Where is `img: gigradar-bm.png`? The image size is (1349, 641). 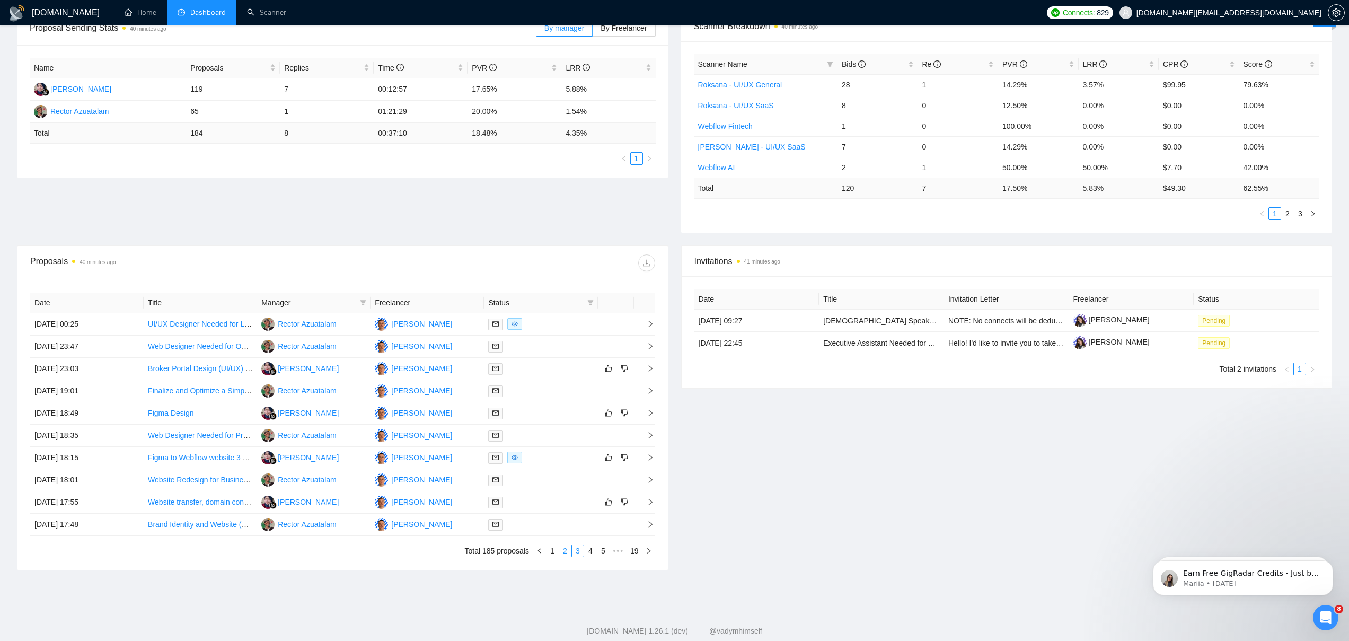 img: gigradar-bm.png is located at coordinates (273, 416).